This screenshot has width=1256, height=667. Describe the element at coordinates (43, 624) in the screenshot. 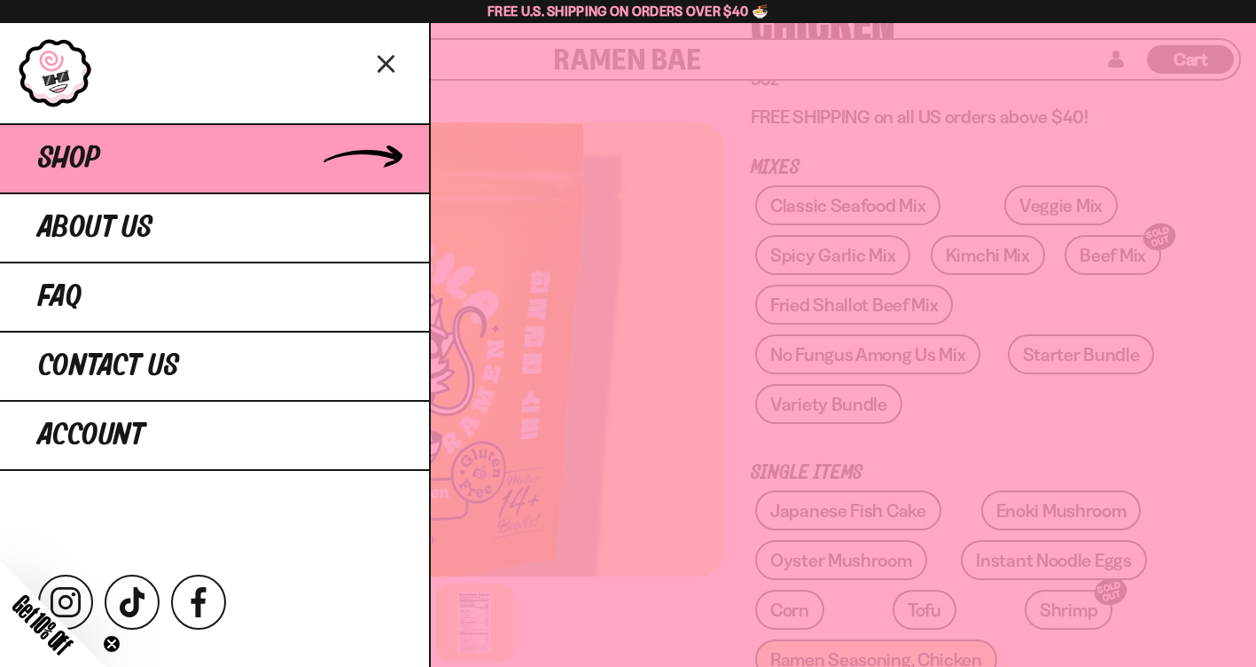

I see `span: Get 10% Off` at that location.